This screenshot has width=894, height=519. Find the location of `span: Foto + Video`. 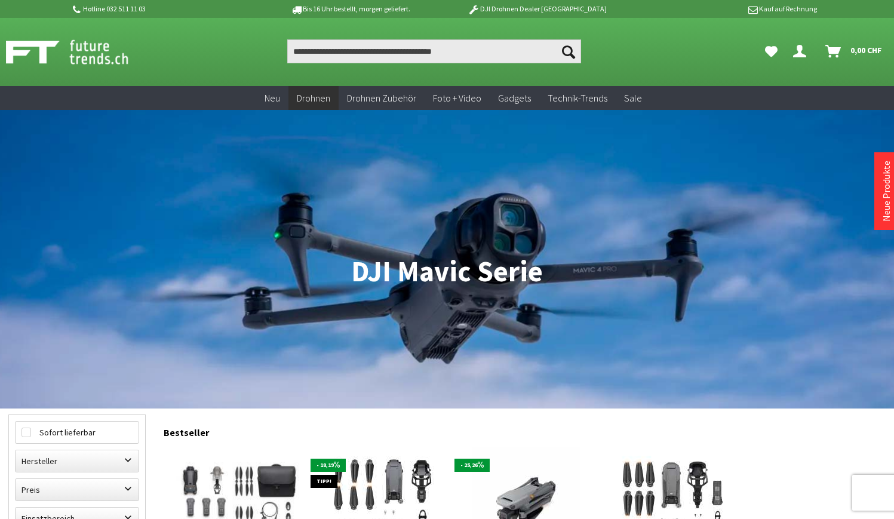

span: Foto + Video is located at coordinates (457, 98).